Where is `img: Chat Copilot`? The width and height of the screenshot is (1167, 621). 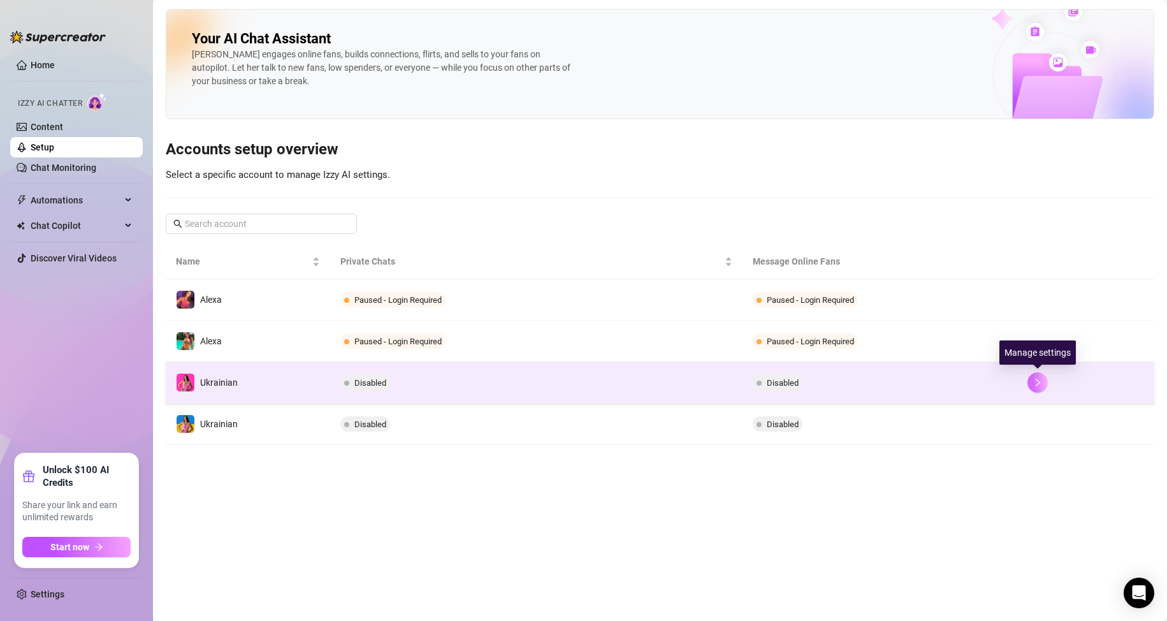
img: Chat Copilot is located at coordinates (20, 226).